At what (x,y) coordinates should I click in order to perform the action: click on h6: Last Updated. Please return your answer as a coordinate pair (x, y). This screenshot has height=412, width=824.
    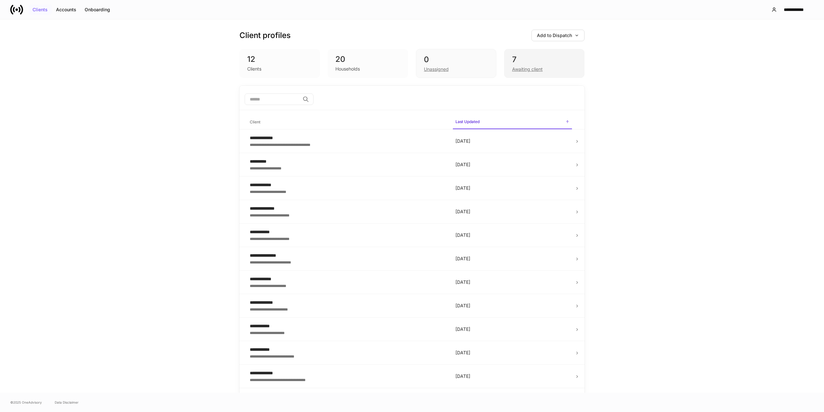
    Looking at the image, I should click on (468, 121).